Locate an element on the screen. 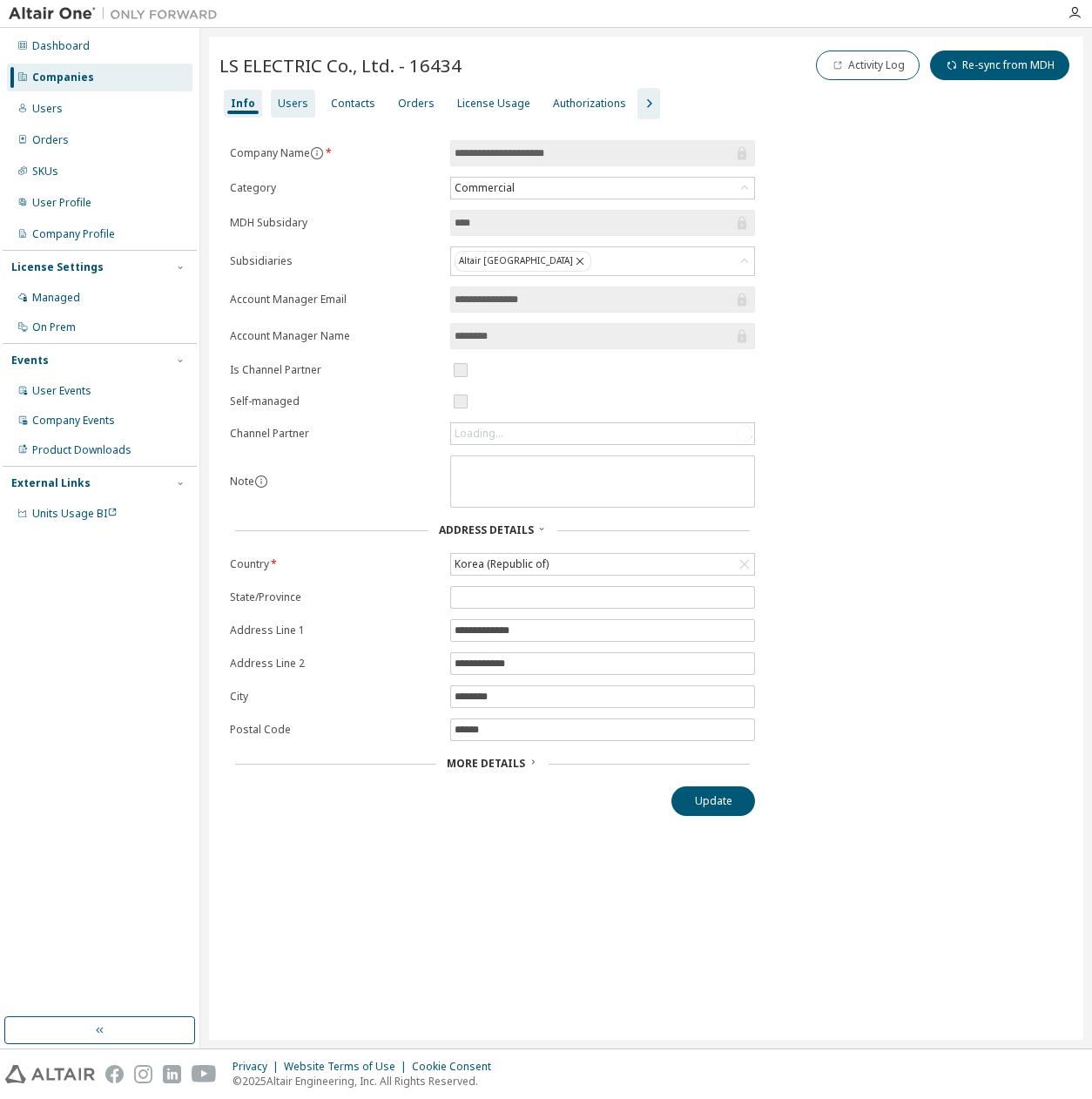 The image size is (1092, 1099). button: Re-sync from MDH is located at coordinates (1000, 66).